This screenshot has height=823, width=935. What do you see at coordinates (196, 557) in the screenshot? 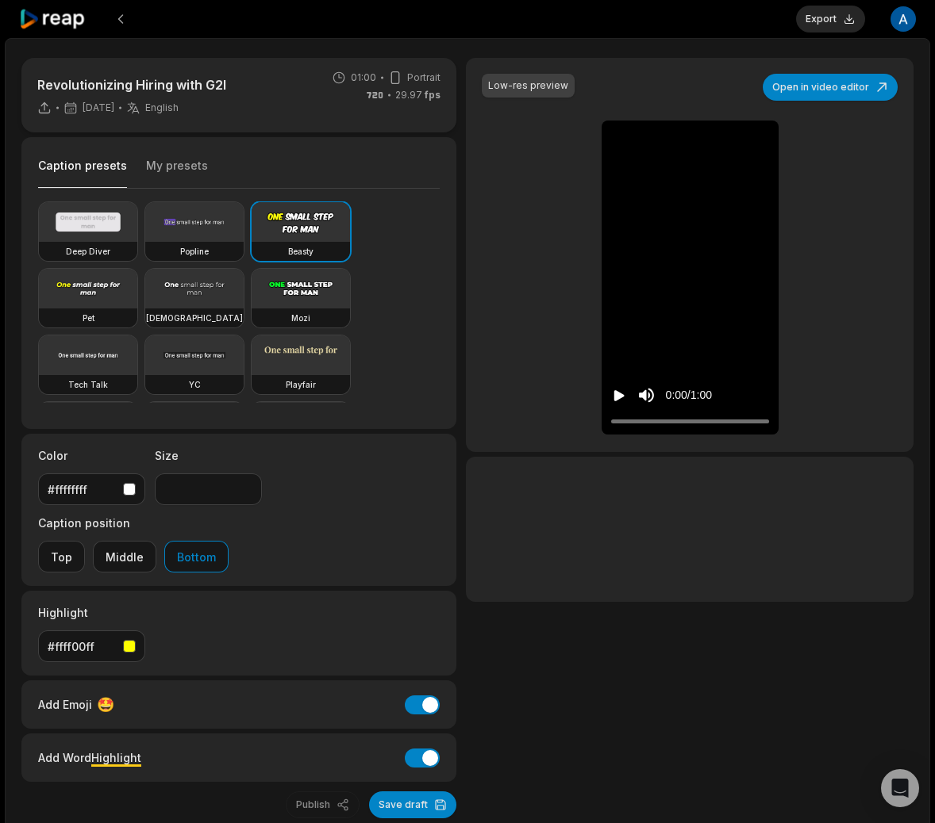
I see `button: Bottom` at bounding box center [196, 557].